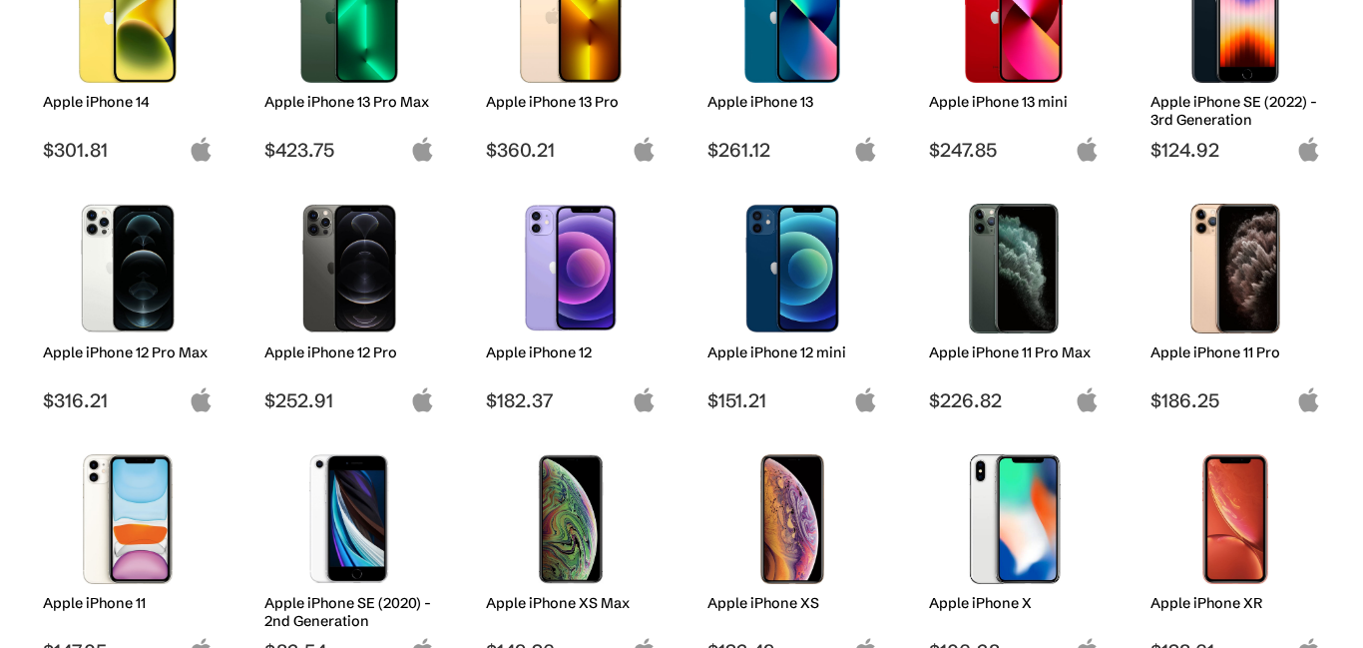  I want to click on img: iPhone XS Max, so click(571, 519).